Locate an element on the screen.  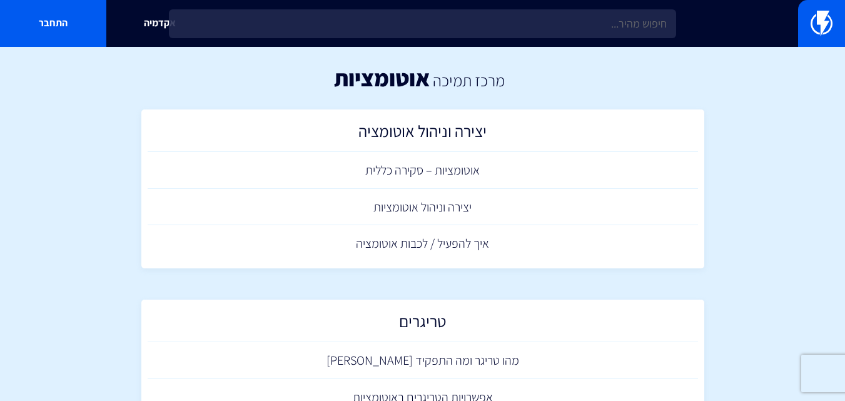
a: טריגרים is located at coordinates (423, 324).